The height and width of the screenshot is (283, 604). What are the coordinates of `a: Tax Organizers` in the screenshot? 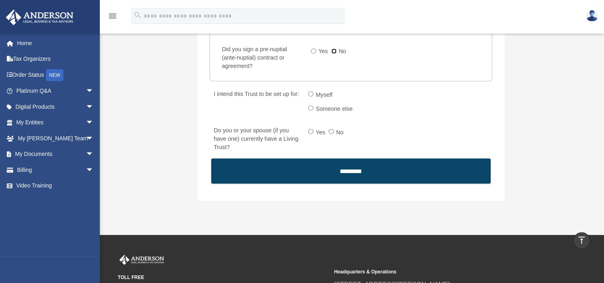 It's located at (55, 59).